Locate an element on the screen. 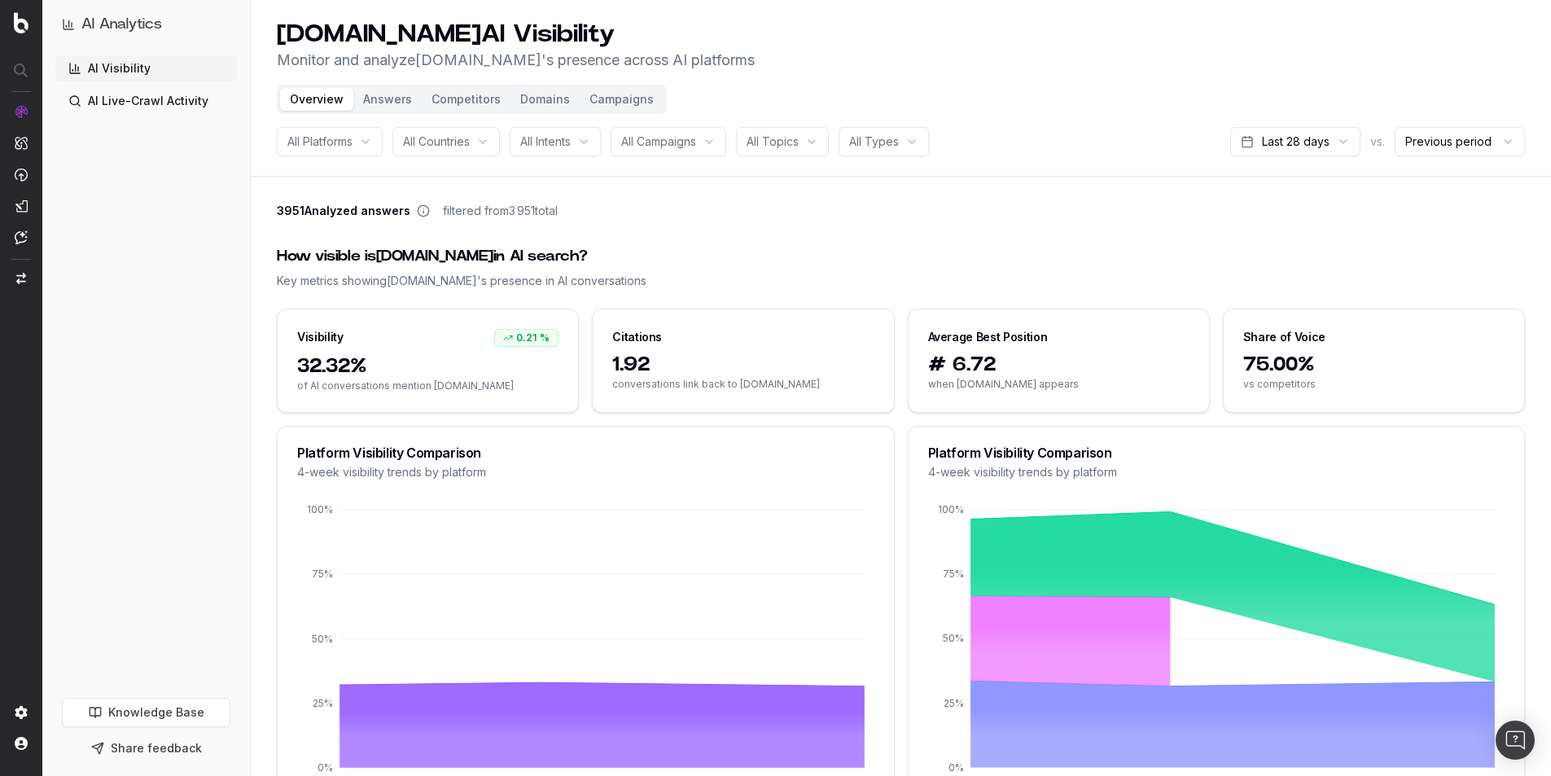  button: Share feedback is located at coordinates (146, 748).